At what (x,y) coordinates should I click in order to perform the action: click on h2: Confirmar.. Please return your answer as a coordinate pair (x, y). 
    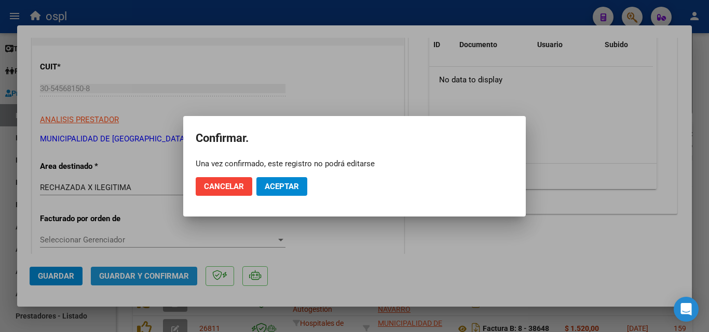
    Looking at the image, I should click on (354, 138).